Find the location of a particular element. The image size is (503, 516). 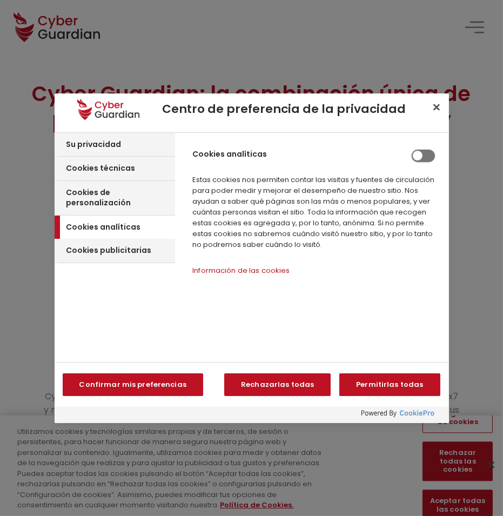

h3: Cookies publicitarias is located at coordinates (109, 251).